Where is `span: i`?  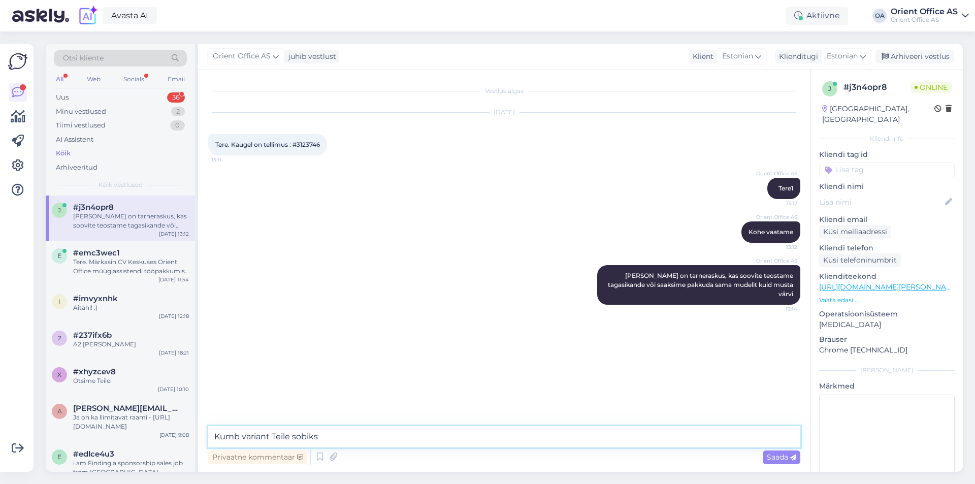
span: i is located at coordinates (59, 301).